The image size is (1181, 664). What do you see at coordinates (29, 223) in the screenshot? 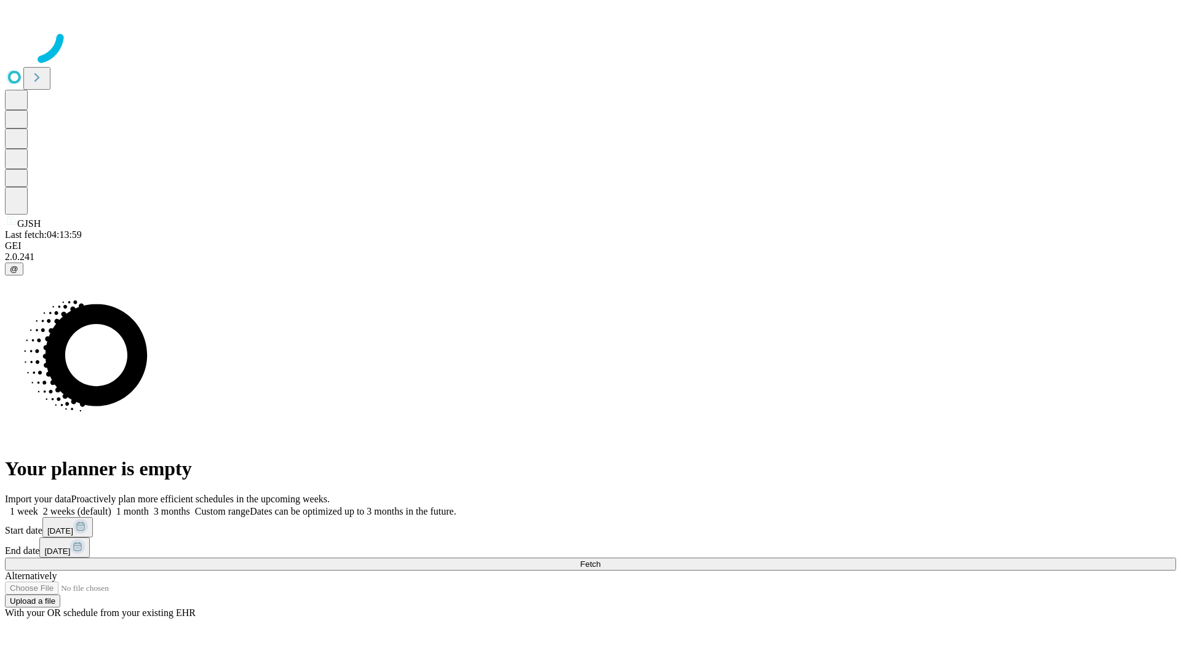
I see `span: GJSH` at bounding box center [29, 223].